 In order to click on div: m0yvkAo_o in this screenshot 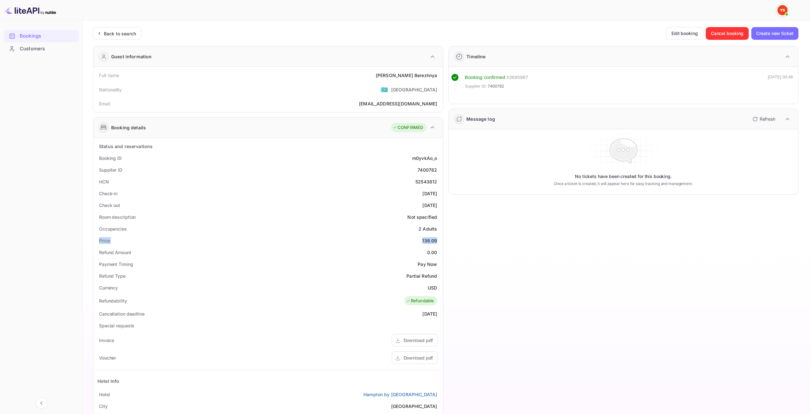, I will do `click(424, 158)`.